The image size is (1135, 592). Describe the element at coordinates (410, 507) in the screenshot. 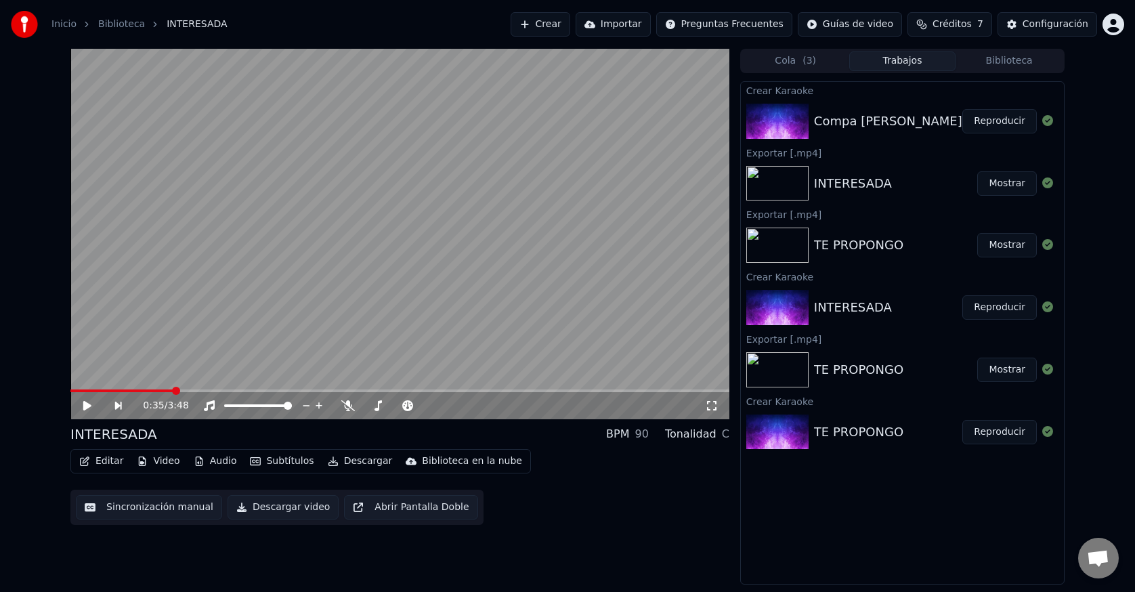

I see `button: Abrir Pantalla Doble` at that location.